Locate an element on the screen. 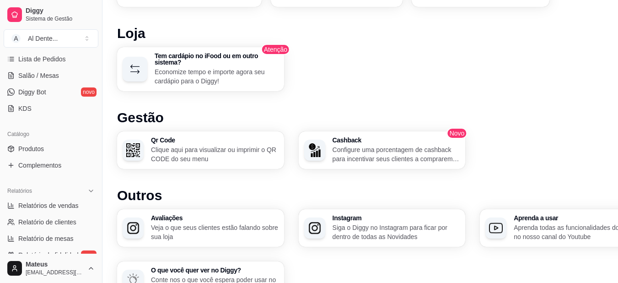  p: Siga o Diggy no Instagram para ficar por dentro de todas as Novidades is located at coordinates (396, 232).